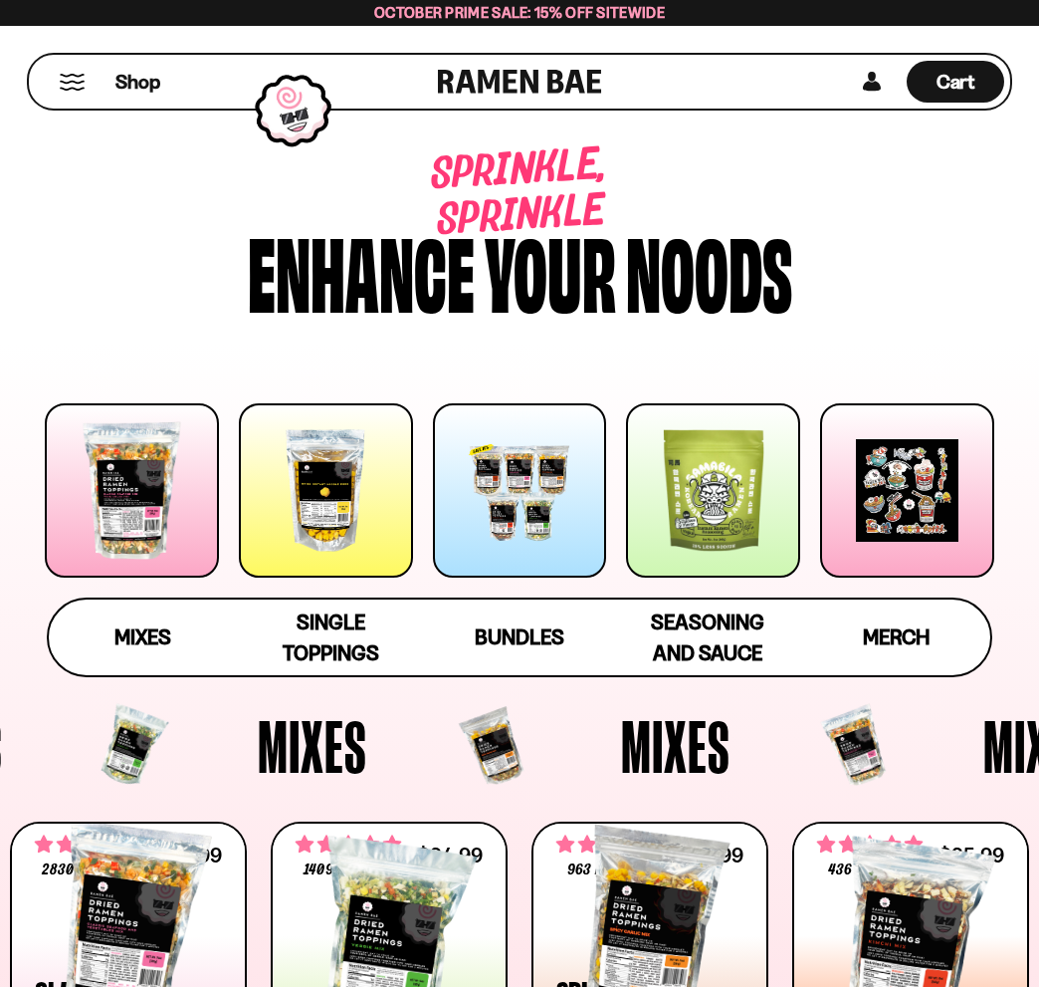 The image size is (1039, 987). Describe the element at coordinates (137, 82) in the screenshot. I see `a: Shop` at that location.